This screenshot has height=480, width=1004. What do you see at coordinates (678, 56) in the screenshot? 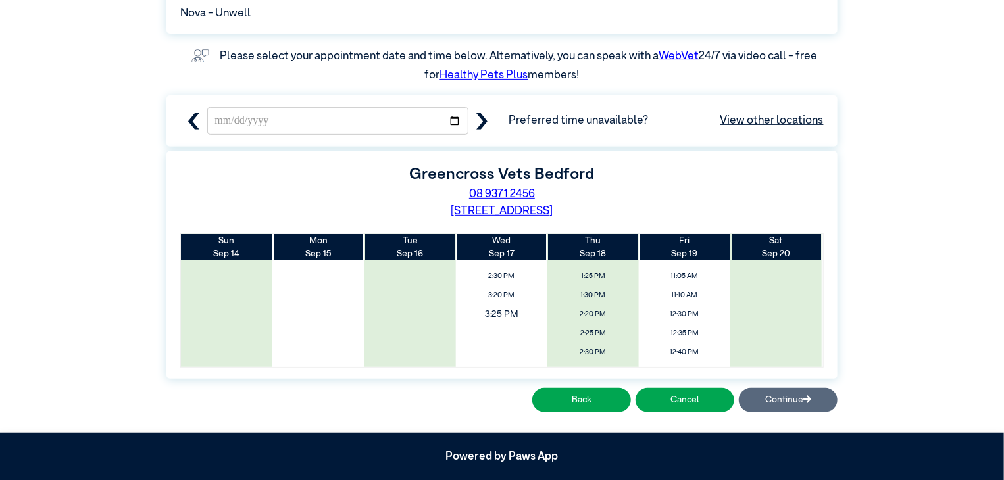
I see `a: WebVet` at bounding box center [678, 56].